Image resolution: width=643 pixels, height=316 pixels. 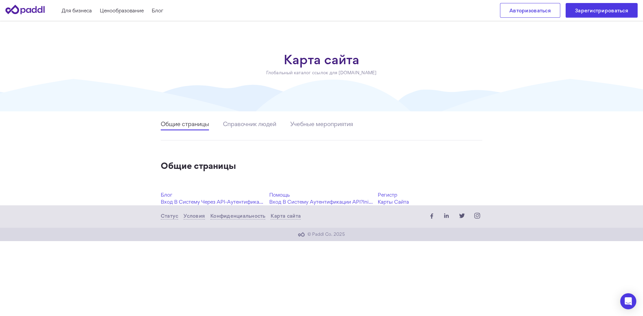 What do you see at coordinates (322, 195) in the screenshot?
I see `a: Помощь` at bounding box center [322, 195].